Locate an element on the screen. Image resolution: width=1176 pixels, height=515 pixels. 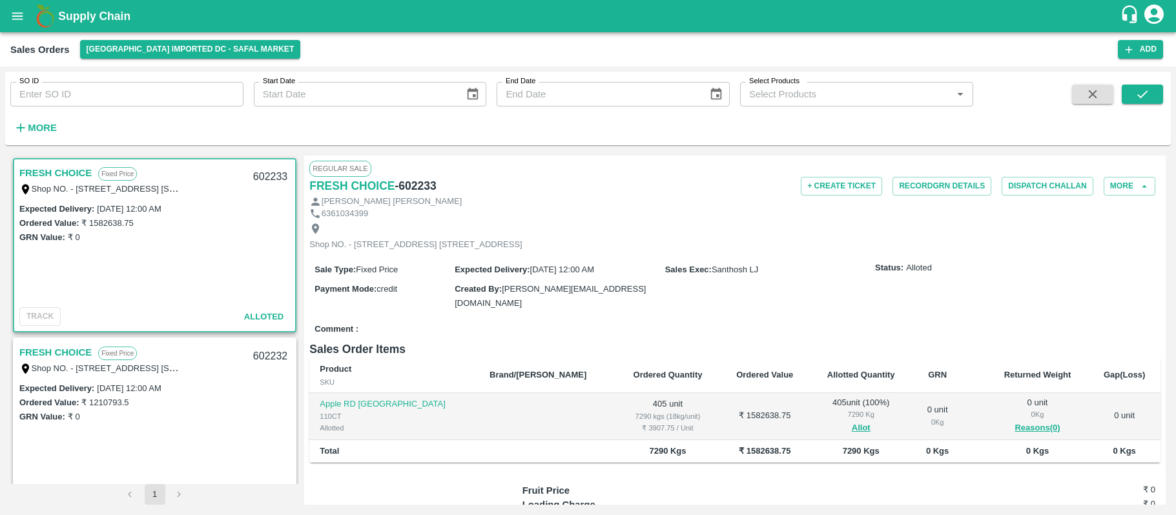
label: ₹ 0 is located at coordinates (74, 416).